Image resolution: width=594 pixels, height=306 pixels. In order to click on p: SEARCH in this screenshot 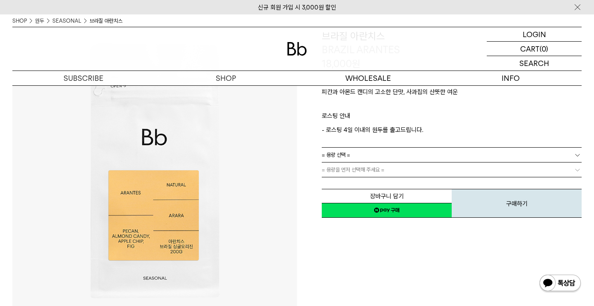, I will do `click(534, 63)`.